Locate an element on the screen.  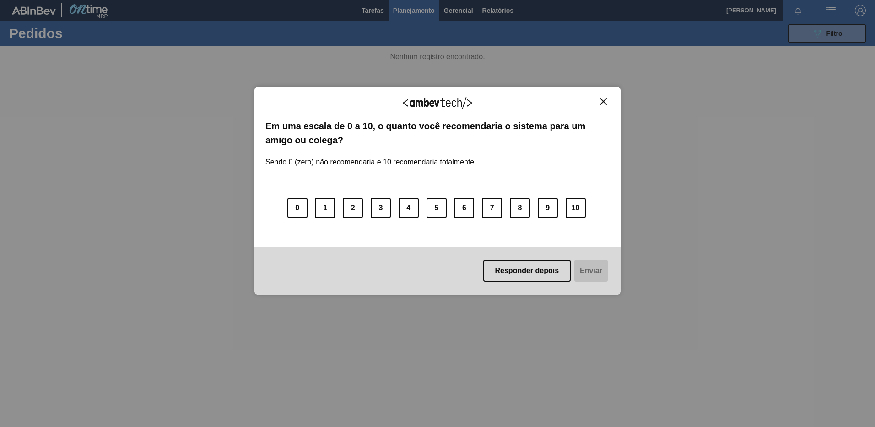
button: Close is located at coordinates (603, 101).